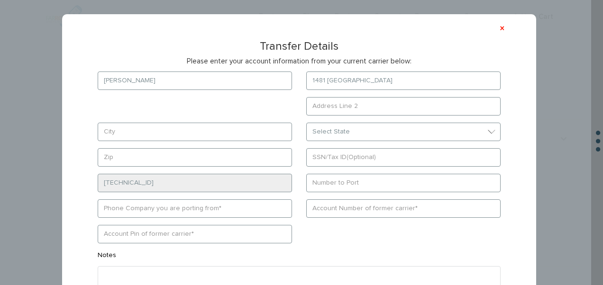 The image size is (603, 285). What do you see at coordinates (195, 208) in the screenshot?
I see `input: Phone Company you are porting from*` at bounding box center [195, 208].